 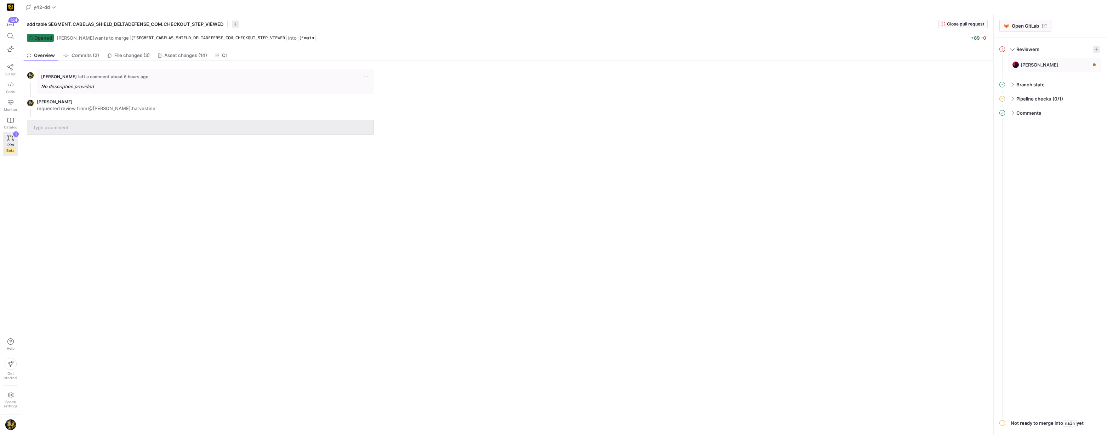 What do you see at coordinates (67, 86) in the screenshot?
I see `em: No description provided` at bounding box center [67, 86].